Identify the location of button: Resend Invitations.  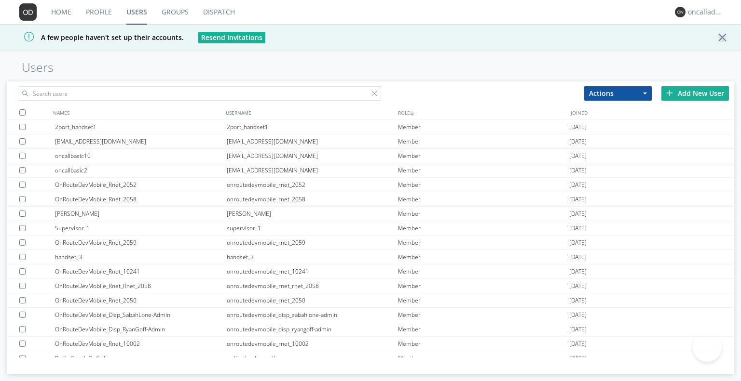
(231, 38).